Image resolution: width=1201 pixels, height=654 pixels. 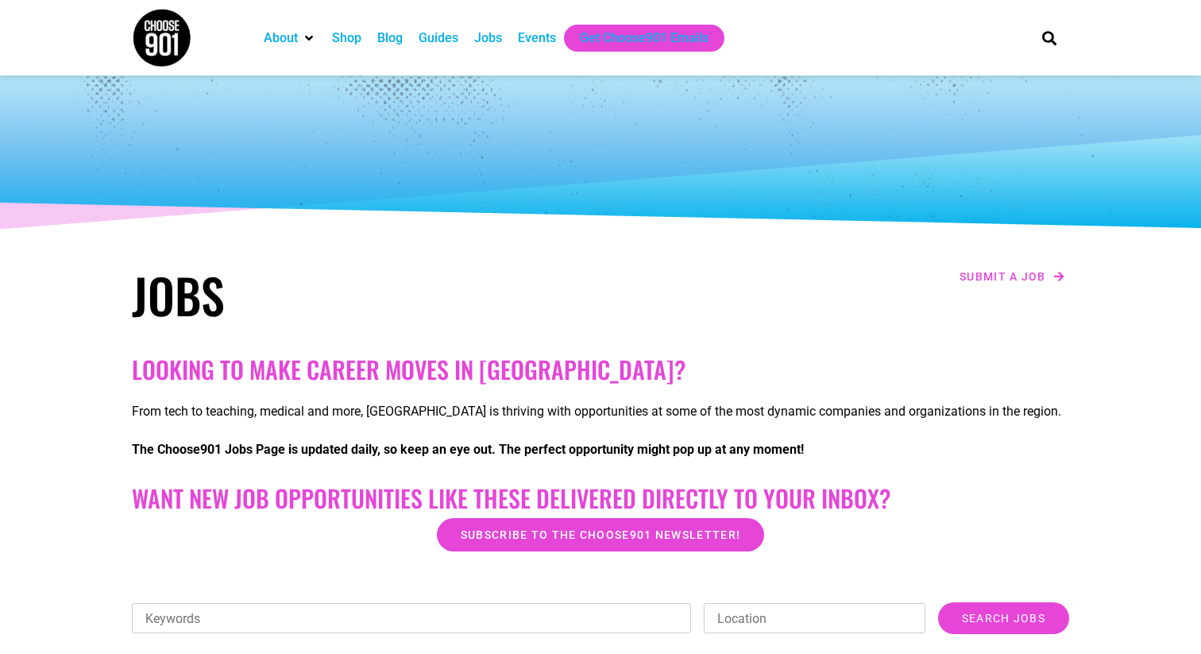 What do you see at coordinates (362, 295) in the screenshot?
I see `h1: Jobs` at bounding box center [362, 295].